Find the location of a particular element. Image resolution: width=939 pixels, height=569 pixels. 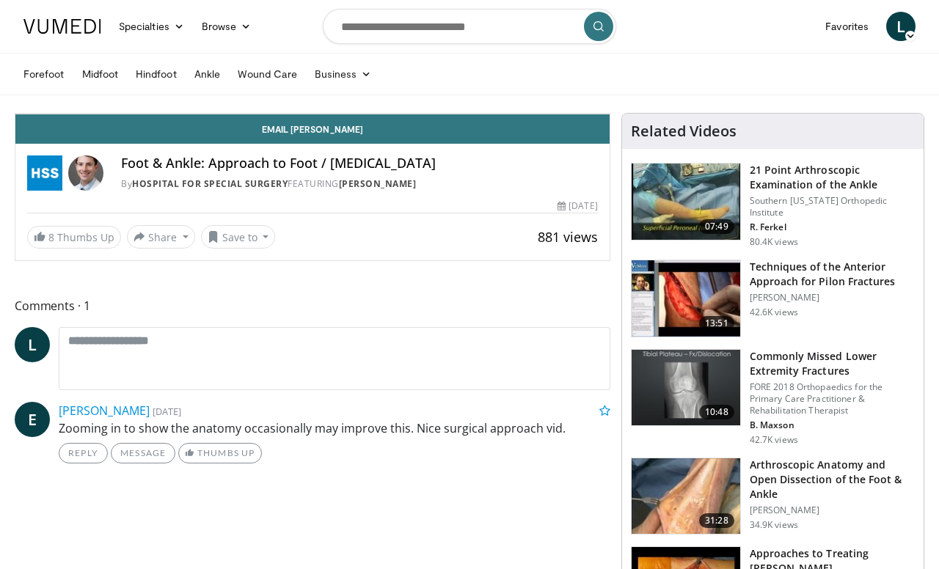

span: 10:48 is located at coordinates (717, 412).